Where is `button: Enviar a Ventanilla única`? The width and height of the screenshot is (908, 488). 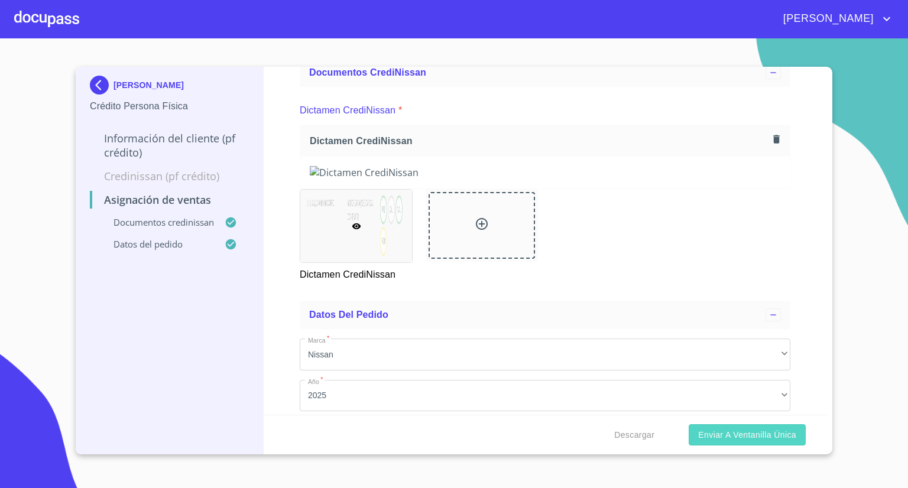
button: Enviar a Ventanilla única is located at coordinates (747, 435).